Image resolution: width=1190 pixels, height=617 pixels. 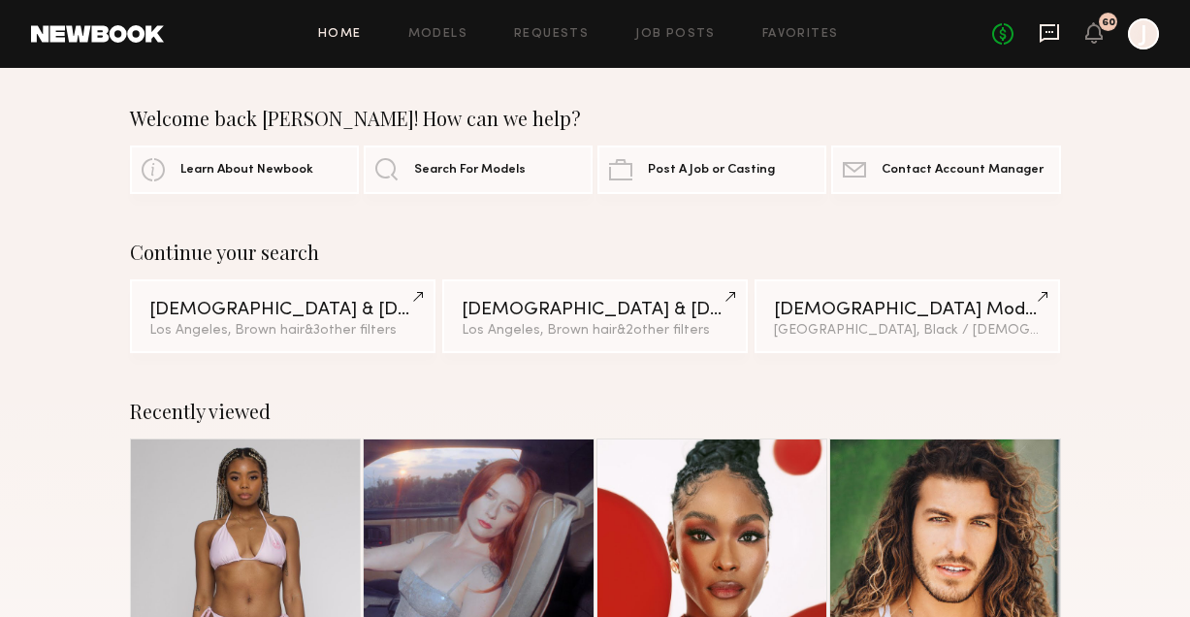 What do you see at coordinates (945, 170) in the screenshot?
I see `a: Contact Account Manager` at bounding box center [945, 170].